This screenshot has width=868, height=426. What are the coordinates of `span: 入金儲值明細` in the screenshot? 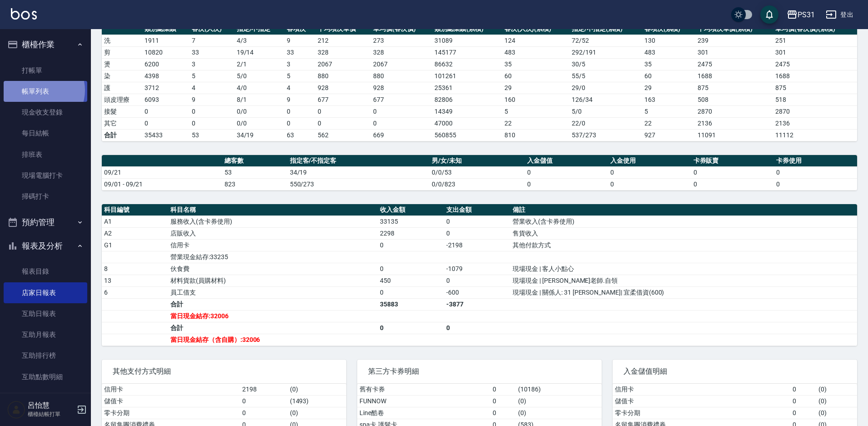 It's located at (735, 371).